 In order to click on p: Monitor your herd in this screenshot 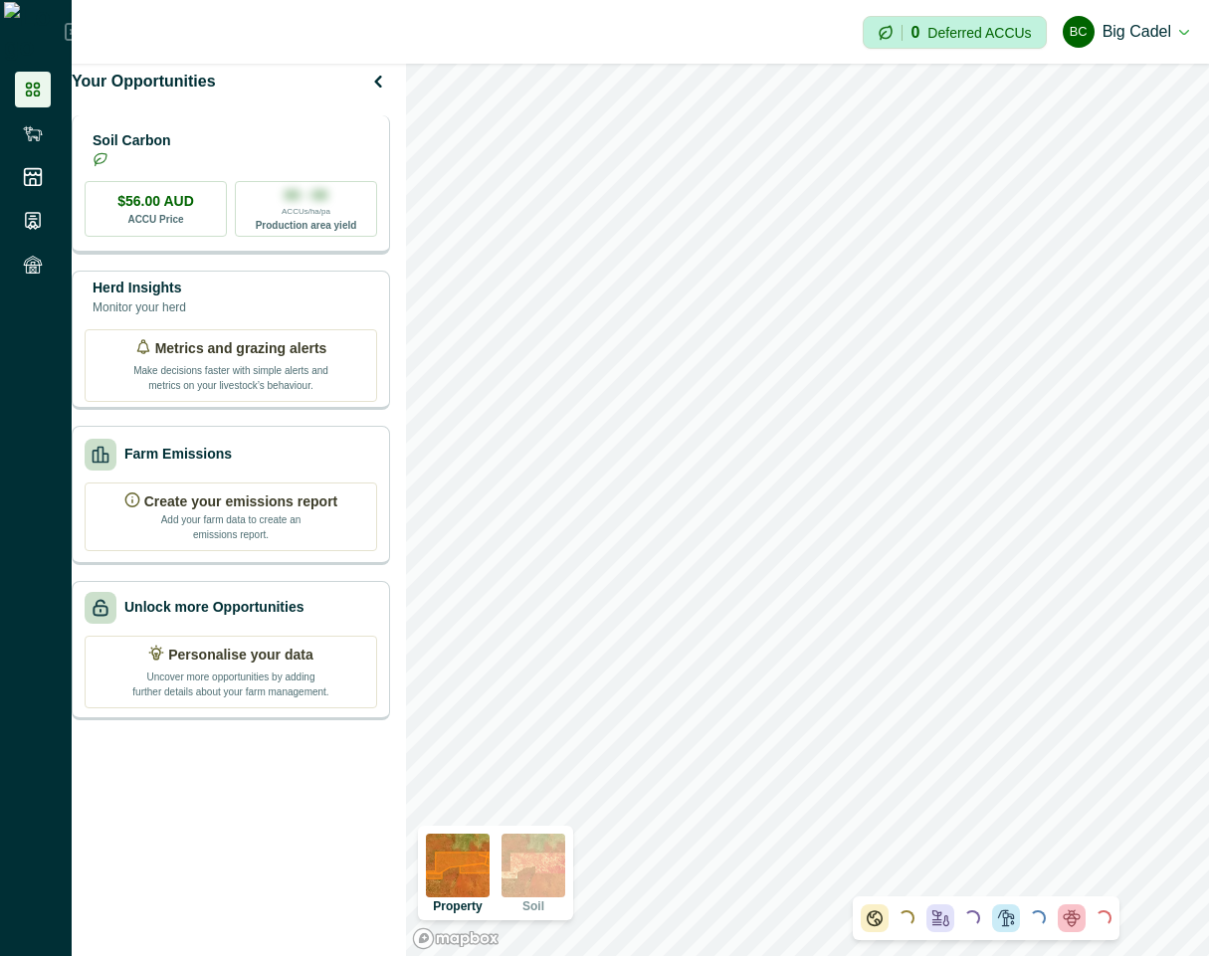, I will do `click(139, 308)`.